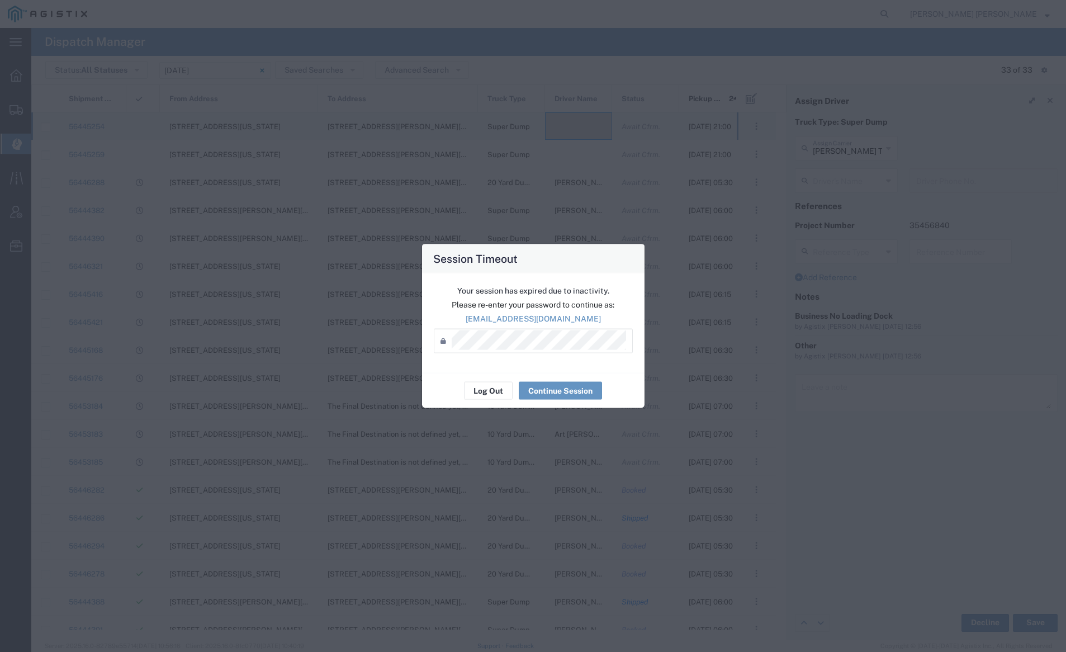 The image size is (1066, 652). I want to click on h4: Session Timeout, so click(475, 258).